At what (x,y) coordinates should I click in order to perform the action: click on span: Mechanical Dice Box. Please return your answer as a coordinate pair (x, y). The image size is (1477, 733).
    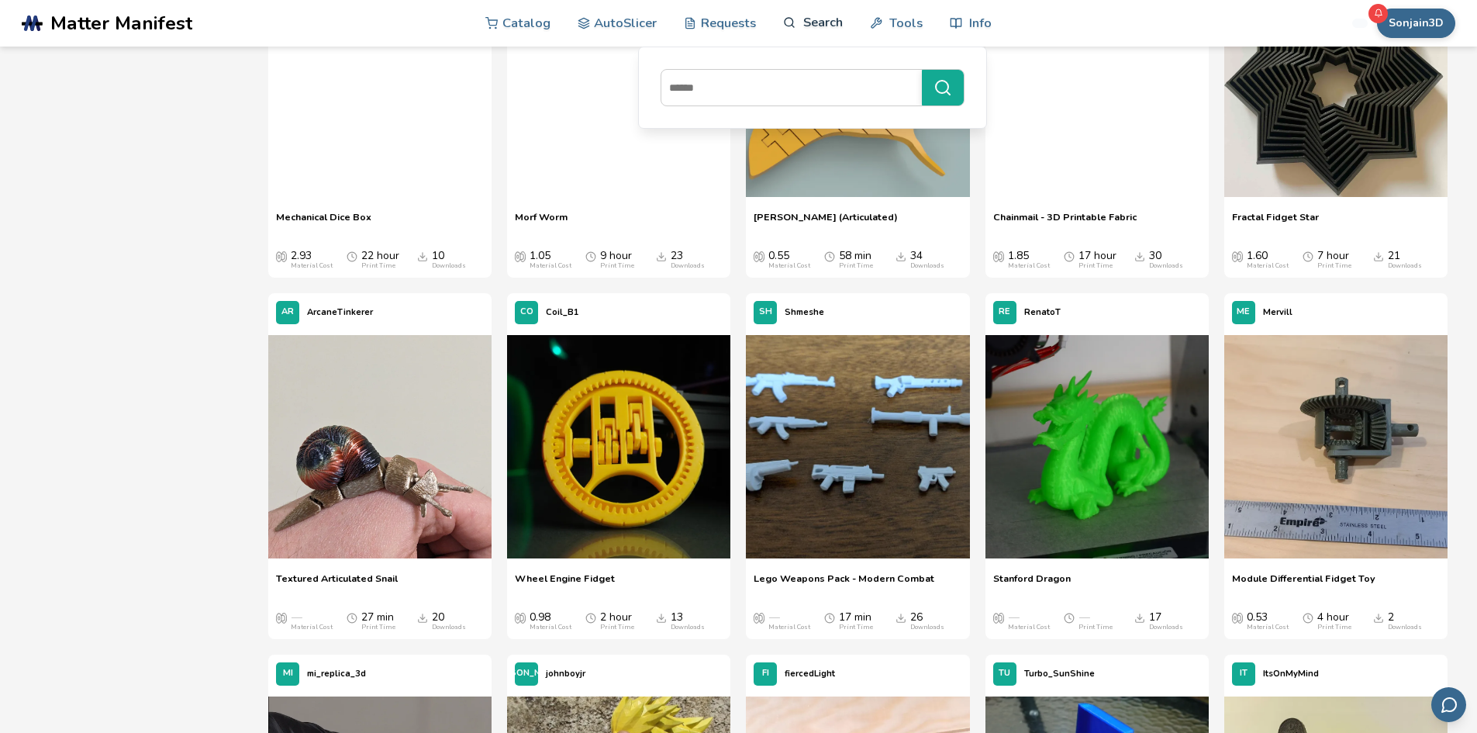
    Looking at the image, I should click on (323, 223).